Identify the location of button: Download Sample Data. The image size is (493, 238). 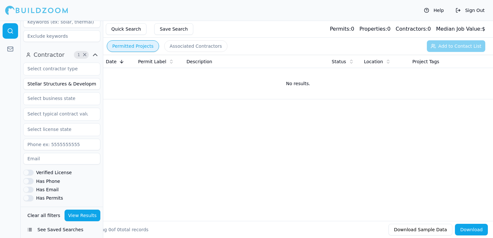
(420, 230).